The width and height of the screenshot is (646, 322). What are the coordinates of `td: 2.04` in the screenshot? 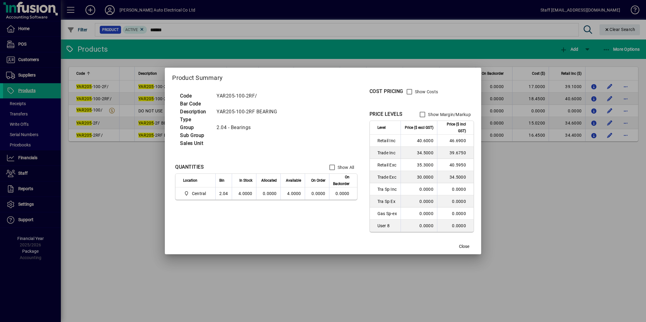 It's located at (224, 194).